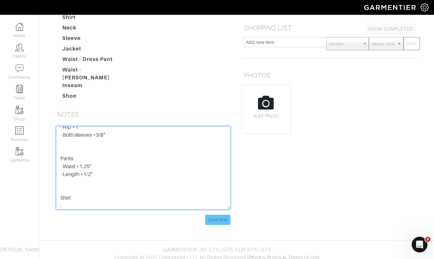 The height and width of the screenshot is (259, 434). What do you see at coordinates (285, 42) in the screenshot?
I see `input: Add new item` at bounding box center [285, 42].